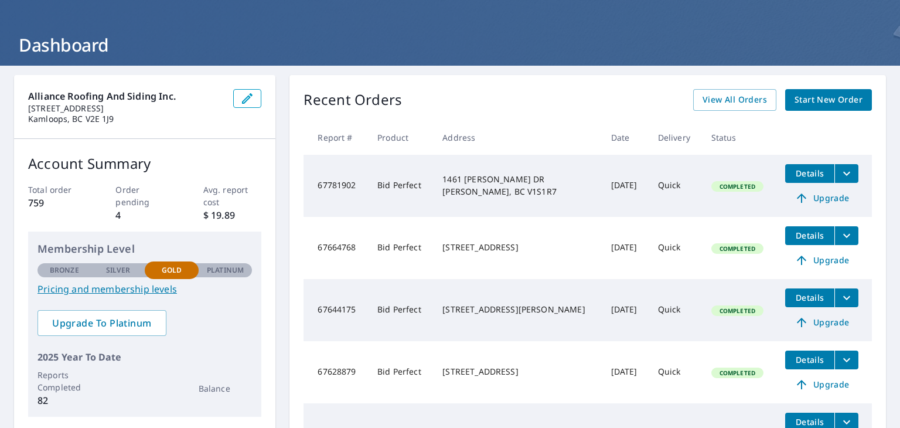 The width and height of the screenshot is (900, 428). Describe the element at coordinates (450, 45) in the screenshot. I see `h1: Dashboard` at that location.